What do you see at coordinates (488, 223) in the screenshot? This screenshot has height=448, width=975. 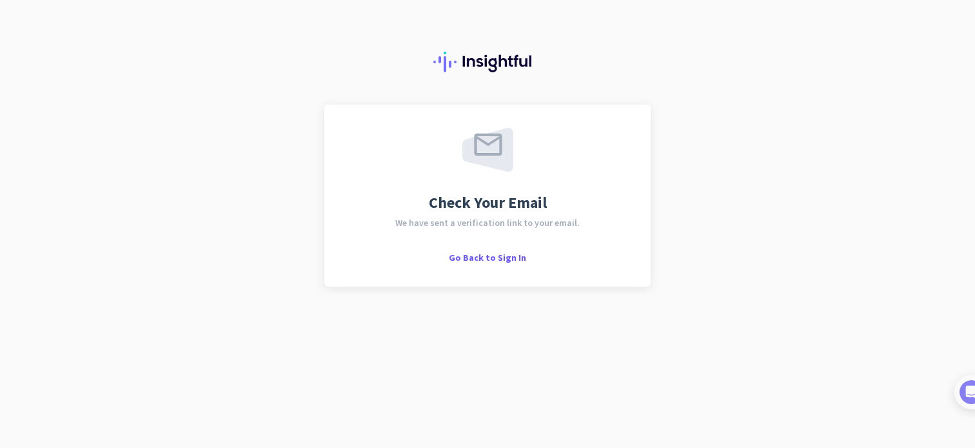 I see `span: We have sent a verification link to your email.` at bounding box center [488, 223].